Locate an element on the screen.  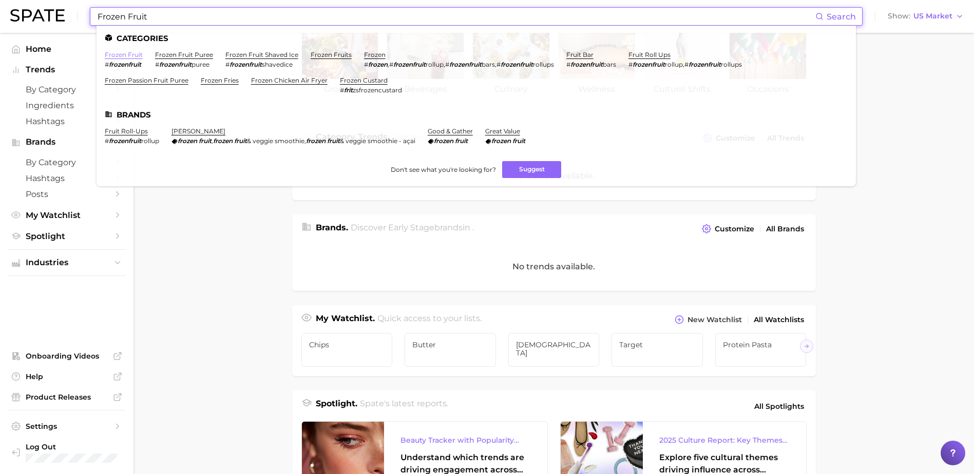
span: Discover Early Stage brands in . is located at coordinates (412, 227).